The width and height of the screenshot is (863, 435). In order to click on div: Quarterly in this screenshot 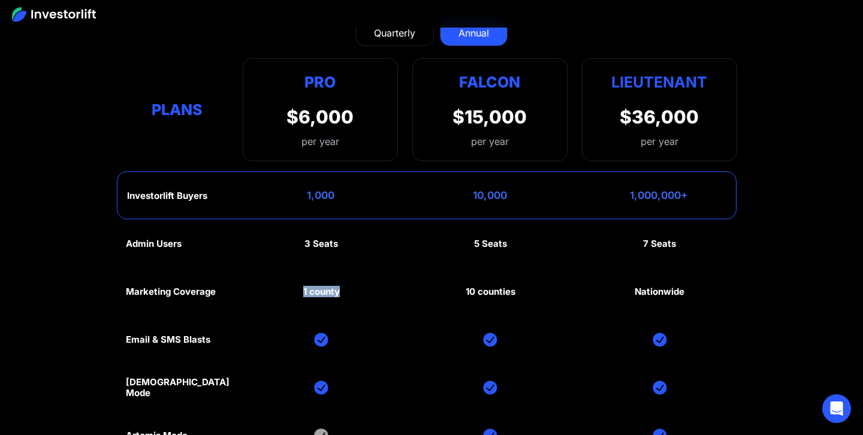, I will do `click(395, 33)`.